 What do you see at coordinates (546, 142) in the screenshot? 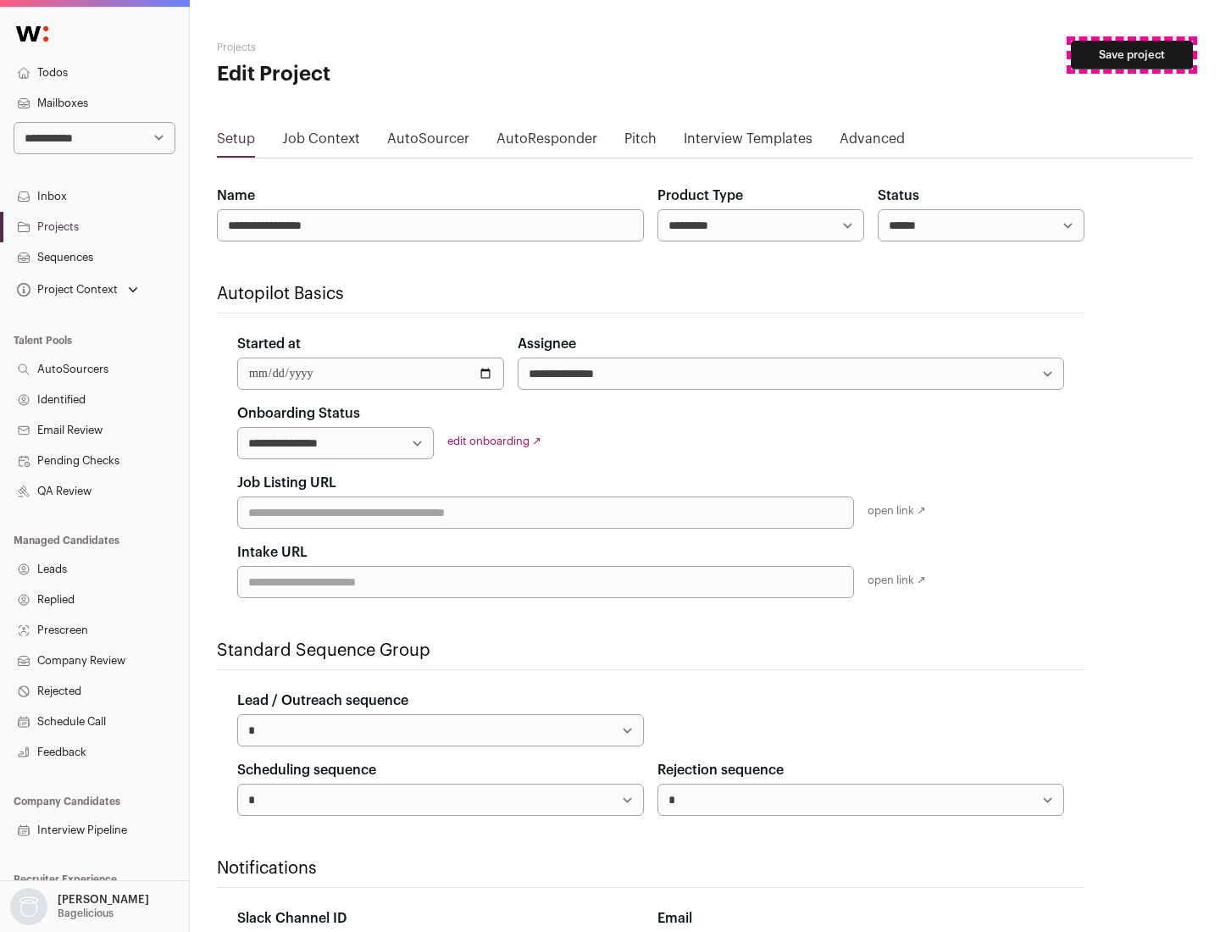
I see `a: AutoResponder` at bounding box center [546, 142].